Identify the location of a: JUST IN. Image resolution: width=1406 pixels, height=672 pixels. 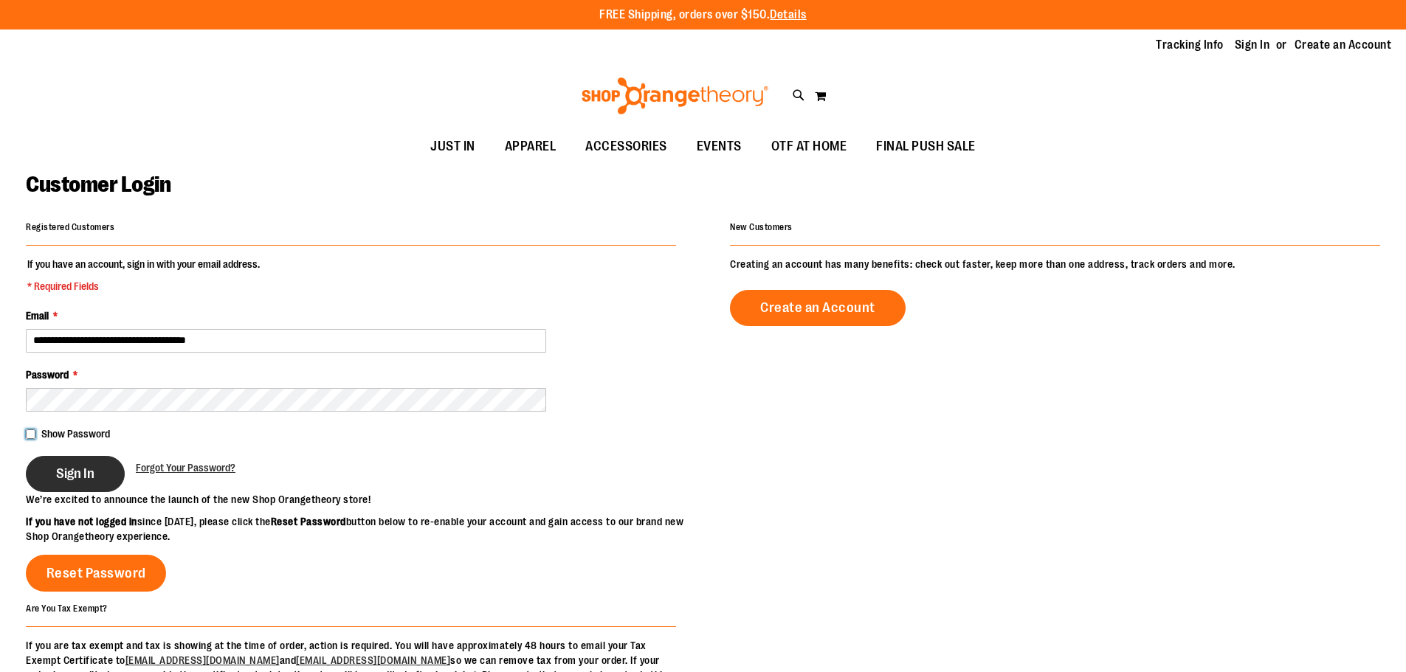
(452, 147).